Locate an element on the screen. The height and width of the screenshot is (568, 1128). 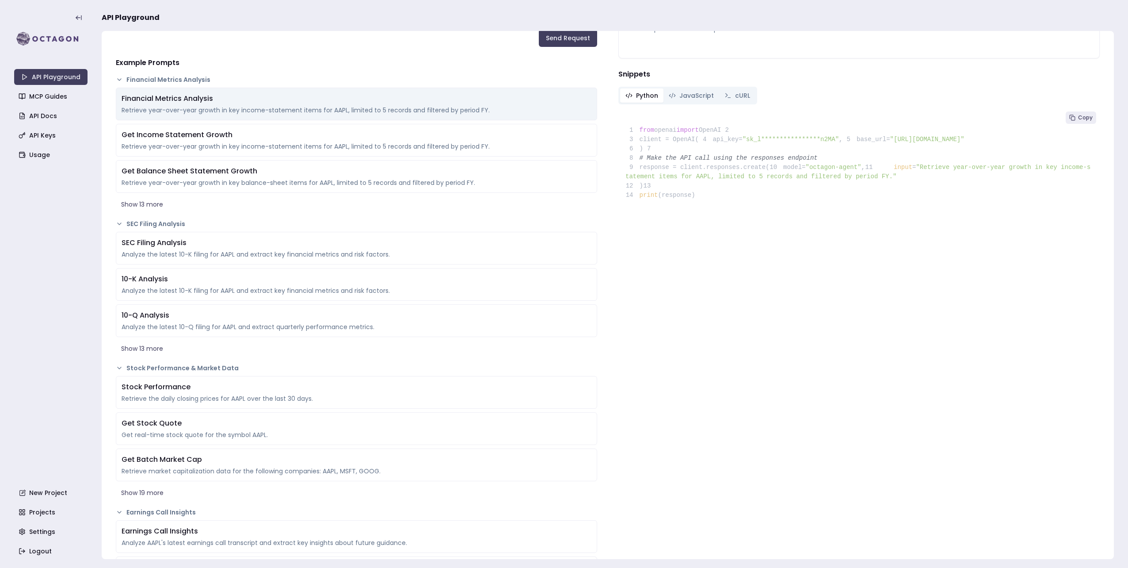
span: "octagon-agent" is located at coordinates (833, 167).